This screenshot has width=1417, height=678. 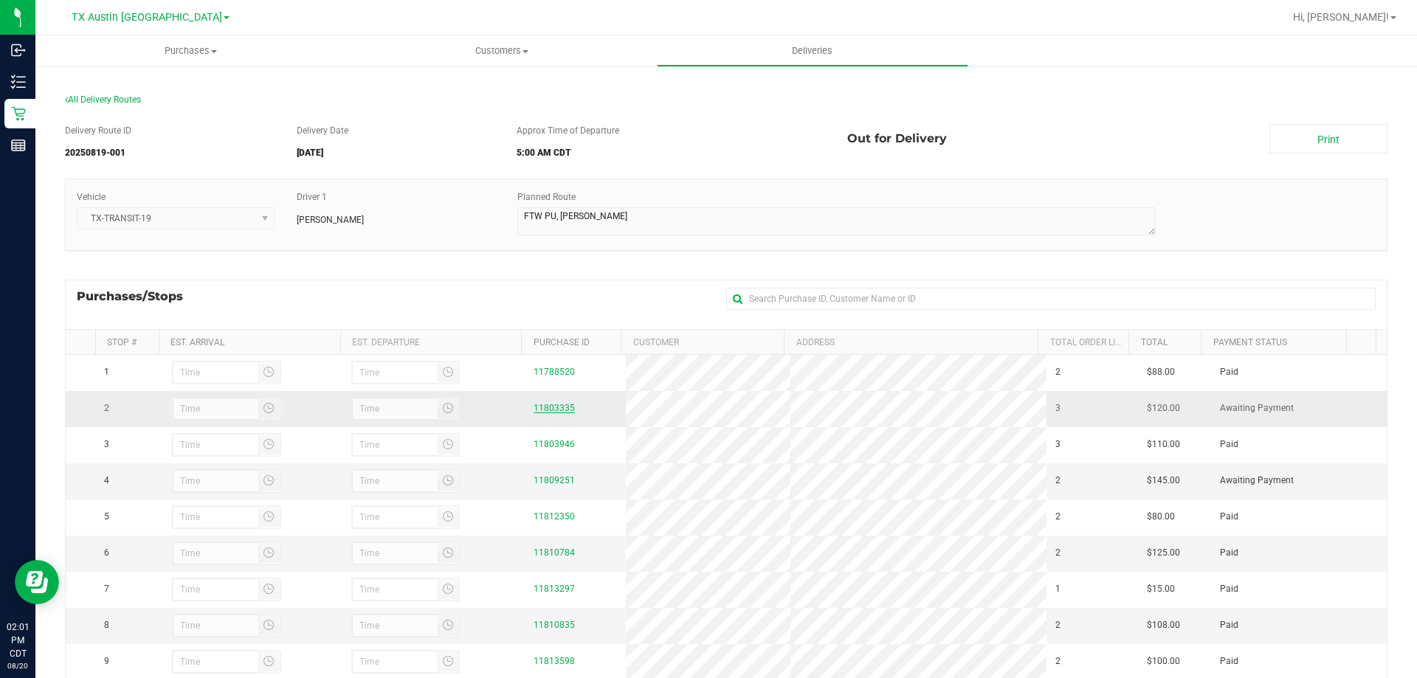 What do you see at coordinates (106, 589) in the screenshot?
I see `span: 7` at bounding box center [106, 589].